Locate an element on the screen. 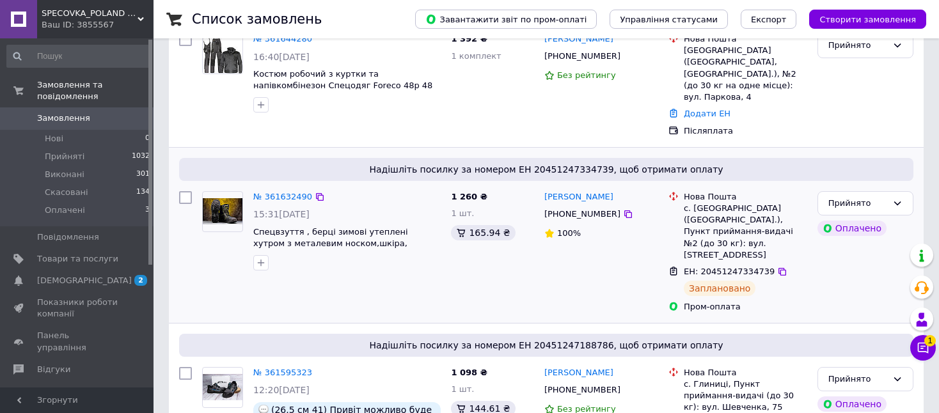  span: 0 is located at coordinates (147, 139).